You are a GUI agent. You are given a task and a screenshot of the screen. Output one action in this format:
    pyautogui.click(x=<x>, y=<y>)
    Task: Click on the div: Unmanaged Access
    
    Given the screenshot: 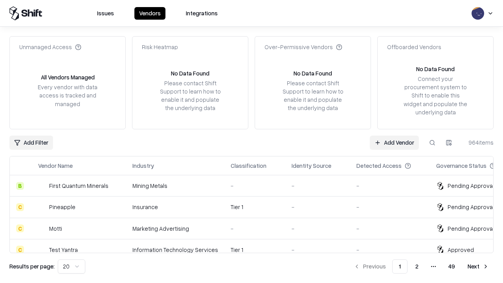 What is the action you would take?
    pyautogui.click(x=50, y=47)
    